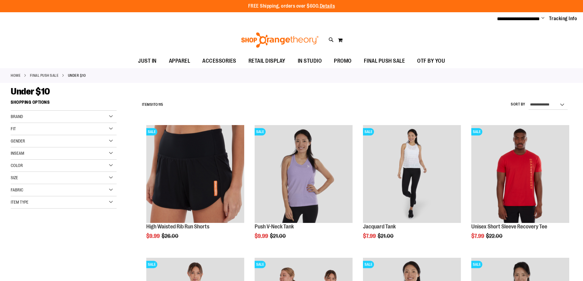 The image size is (583, 281). Describe the element at coordinates (147, 61) in the screenshot. I see `a: JUST IN` at that location.